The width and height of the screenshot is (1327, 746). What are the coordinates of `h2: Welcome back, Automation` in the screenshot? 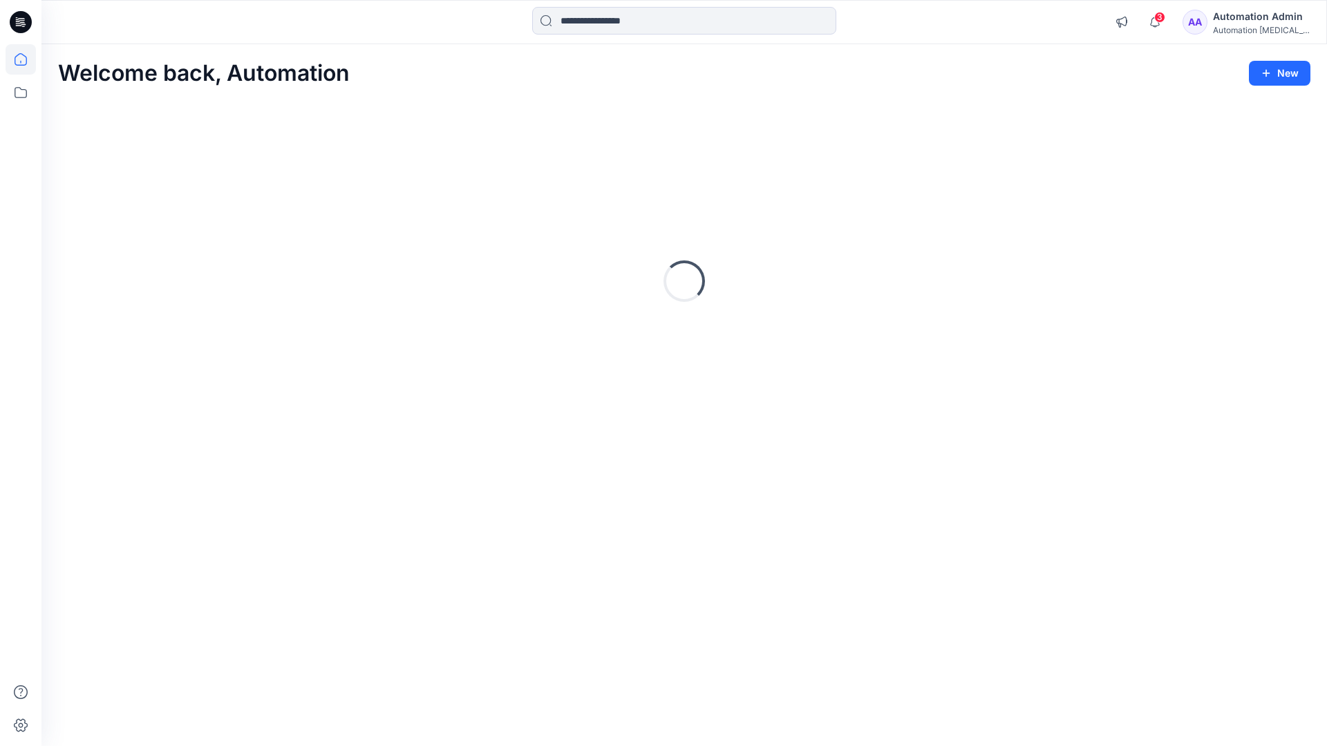 It's located at (204, 73).